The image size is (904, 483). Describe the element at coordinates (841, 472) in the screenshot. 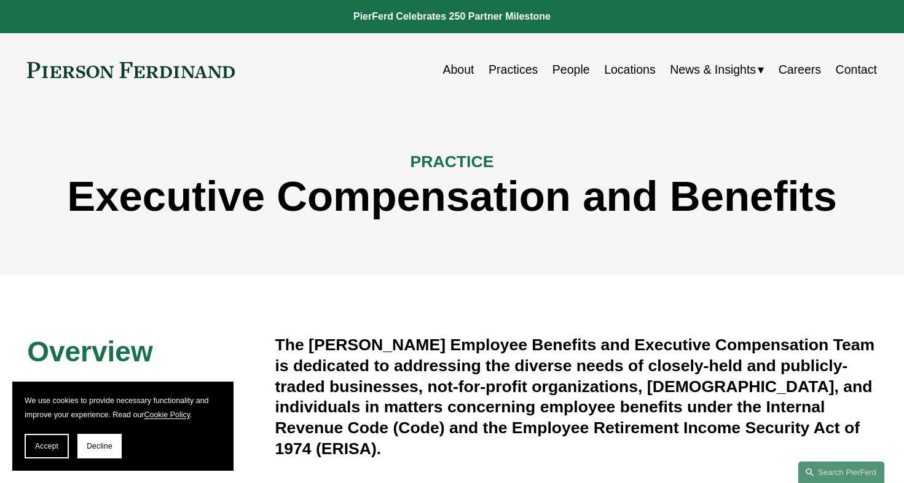

I see `a: Search this site` at that location.